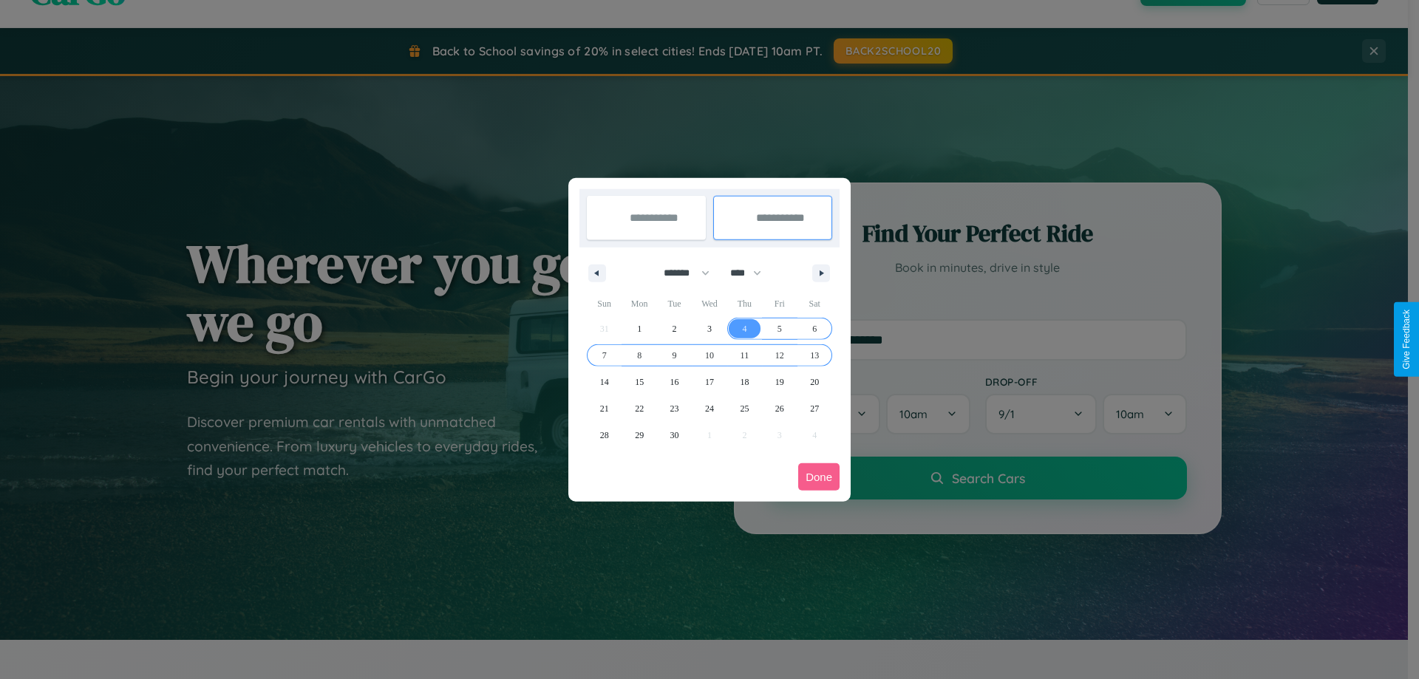 The height and width of the screenshot is (679, 1419). What do you see at coordinates (780, 382) in the screenshot?
I see `span: 19` at bounding box center [780, 382].